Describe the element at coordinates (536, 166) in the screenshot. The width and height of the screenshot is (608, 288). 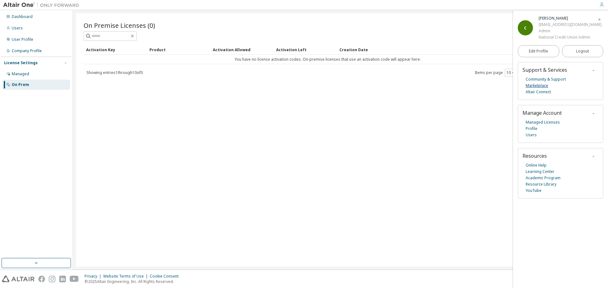
I see `a: Online Help` at that location.